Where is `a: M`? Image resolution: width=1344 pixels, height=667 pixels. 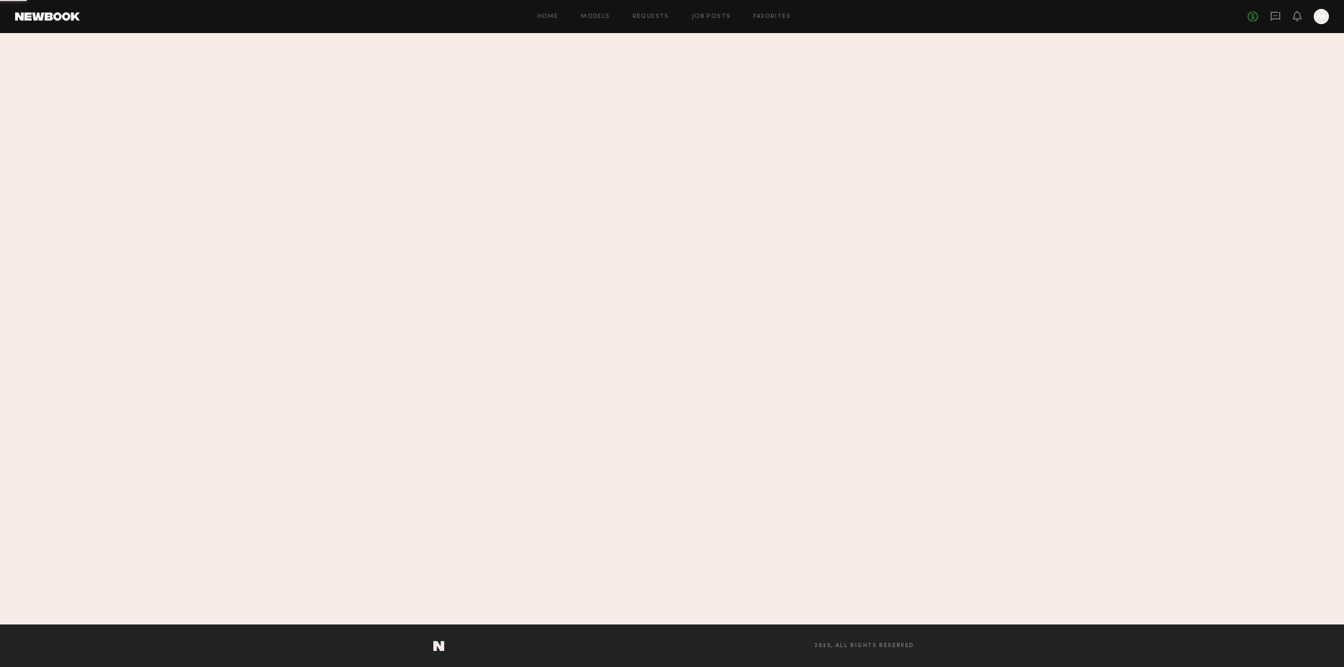
a: M is located at coordinates (1321, 17).